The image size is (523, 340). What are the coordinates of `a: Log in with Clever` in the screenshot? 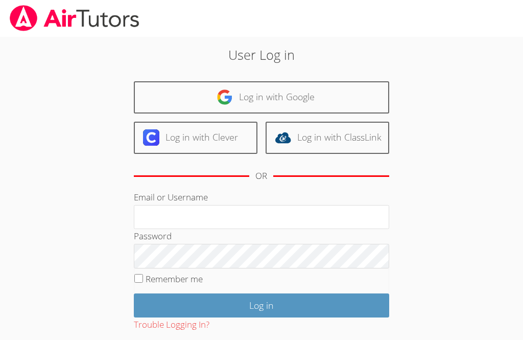 It's located at (196, 137).